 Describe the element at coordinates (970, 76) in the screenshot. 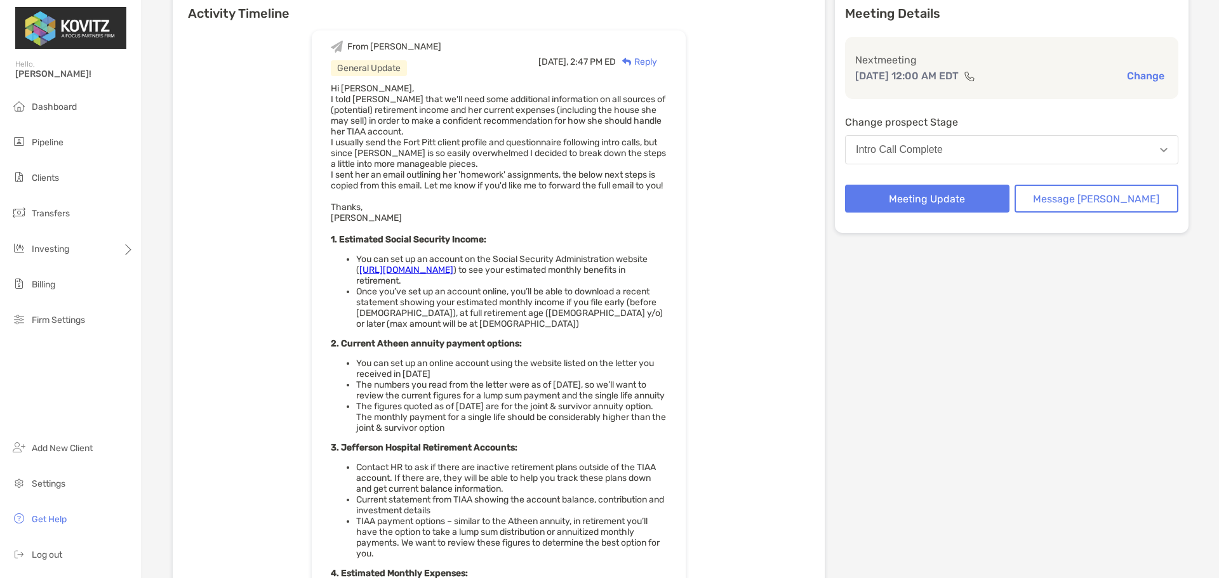

I see `img: communication type` at that location.